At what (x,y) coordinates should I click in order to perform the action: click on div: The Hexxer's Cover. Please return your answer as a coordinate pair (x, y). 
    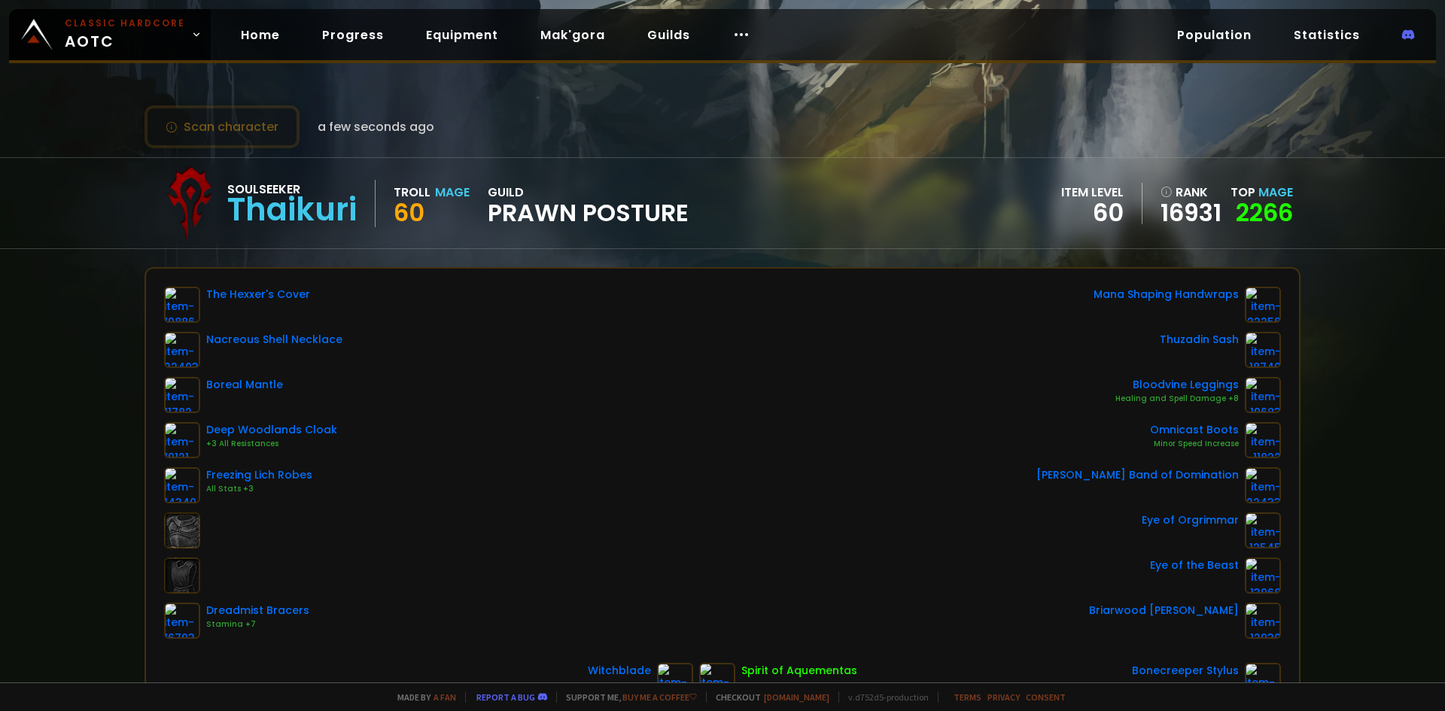
    Looking at the image, I should click on (258, 294).